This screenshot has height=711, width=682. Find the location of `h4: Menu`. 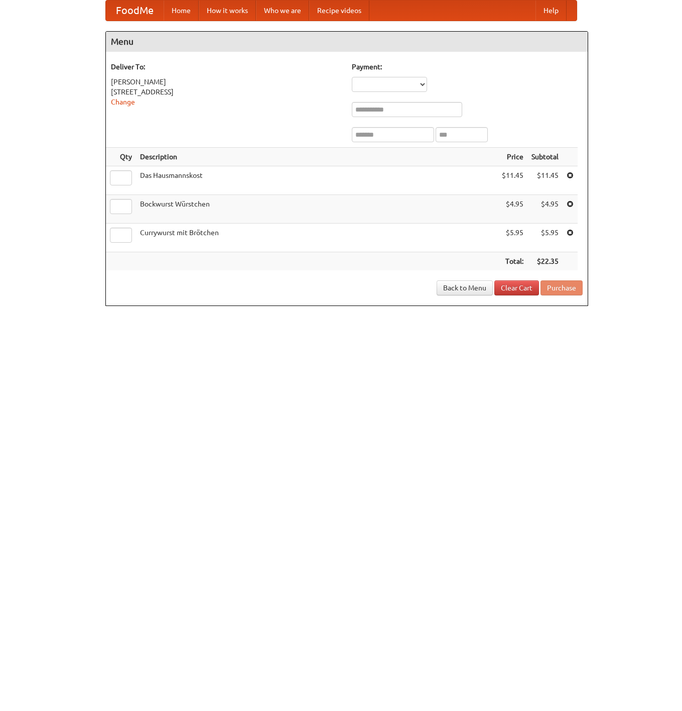

h4: Menu is located at coordinates (347, 42).